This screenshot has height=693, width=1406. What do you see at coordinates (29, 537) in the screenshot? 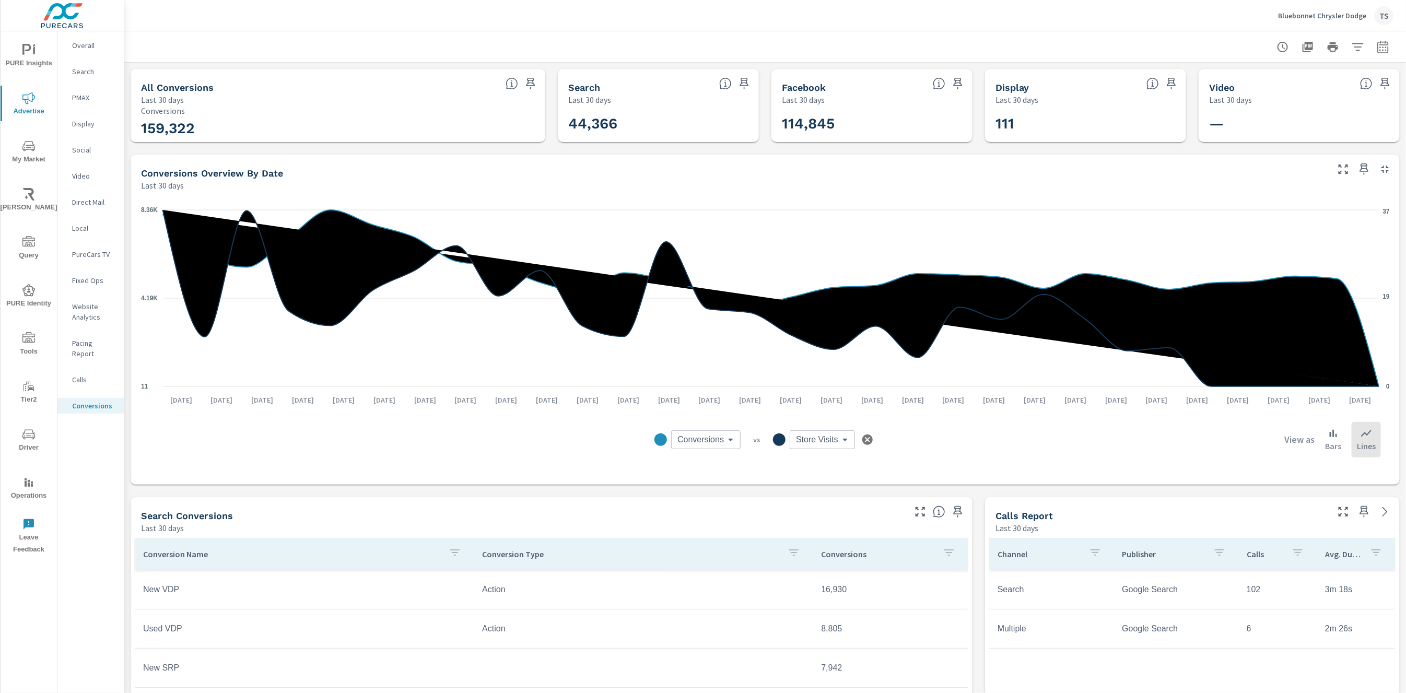
I see `span: Leave Feedback` at bounding box center [29, 537].